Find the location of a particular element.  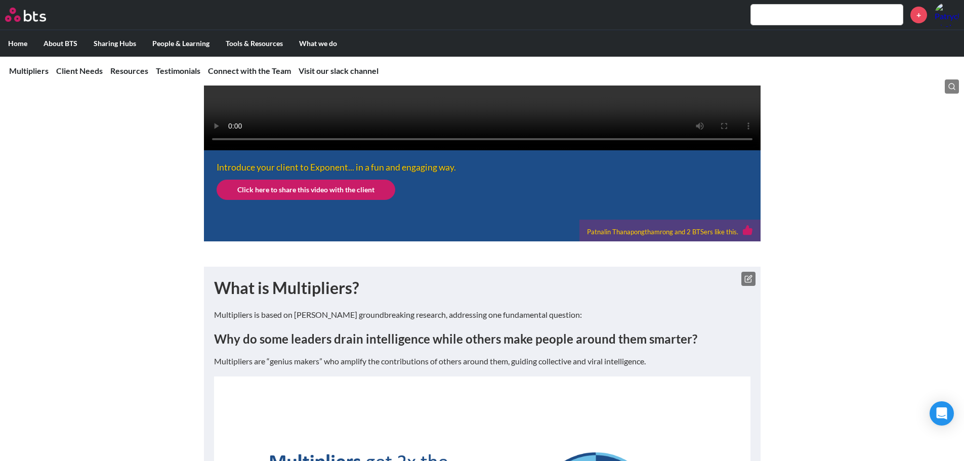

a: Go home is located at coordinates (35, 15).